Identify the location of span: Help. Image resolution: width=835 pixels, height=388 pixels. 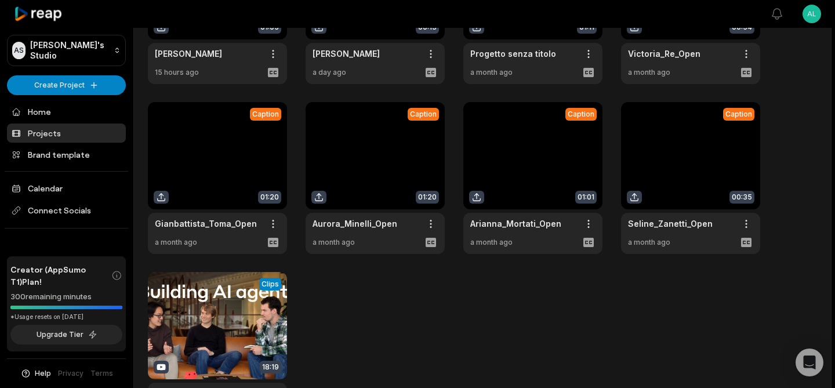
(43, 373).